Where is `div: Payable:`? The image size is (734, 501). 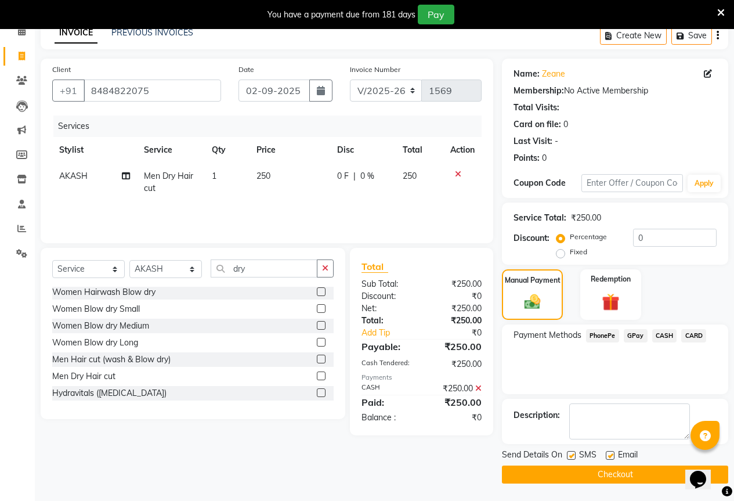
div: Payable: is located at coordinates (387, 346).